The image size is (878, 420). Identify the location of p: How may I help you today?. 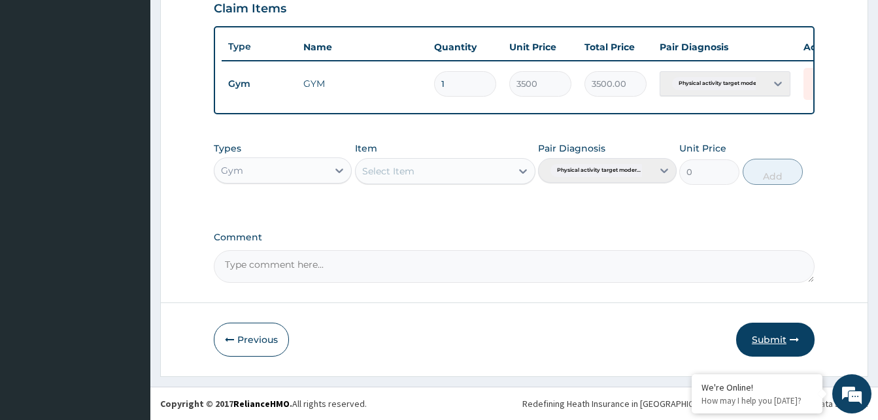
(757, 401).